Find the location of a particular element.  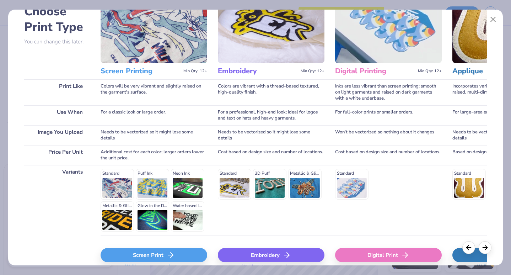

div: For full-color prints or smaller orders. is located at coordinates (388, 115).